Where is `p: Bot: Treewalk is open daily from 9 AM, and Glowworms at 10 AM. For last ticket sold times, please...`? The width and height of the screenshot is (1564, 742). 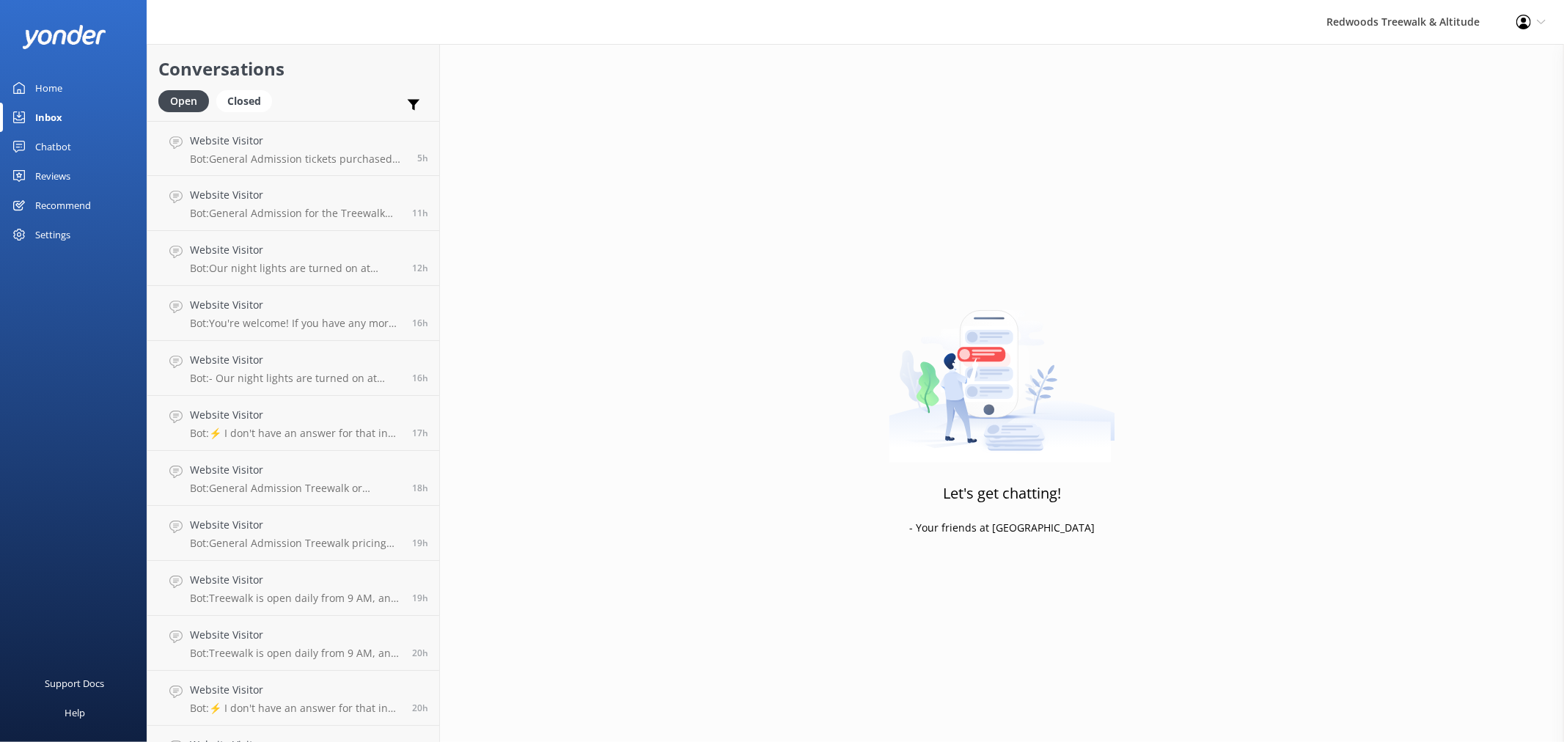
p: Bot: Treewalk is open daily from 9 AM, and Glowworms at 10 AM. For last ticket sold times, please... is located at coordinates (296, 653).